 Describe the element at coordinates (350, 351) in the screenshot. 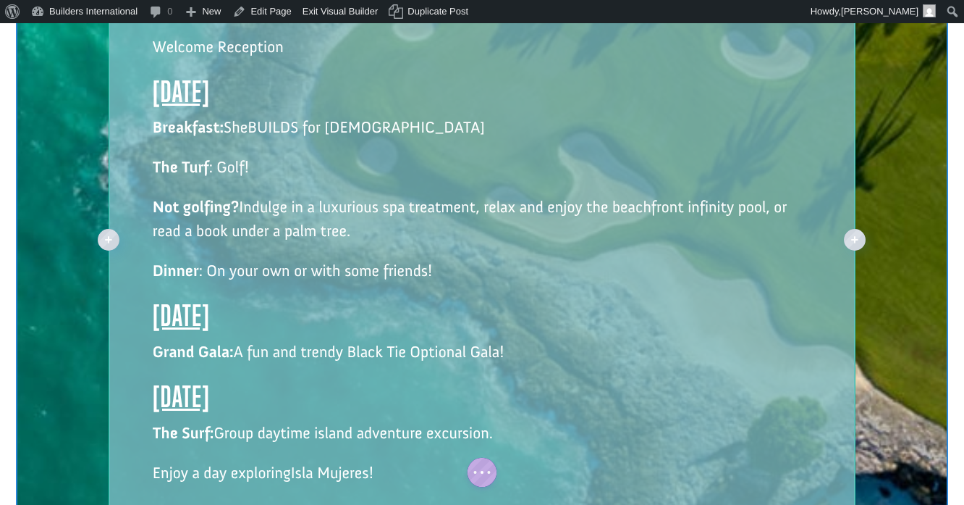

I see `span: A fun and trendy Black Tie Optional` at that location.